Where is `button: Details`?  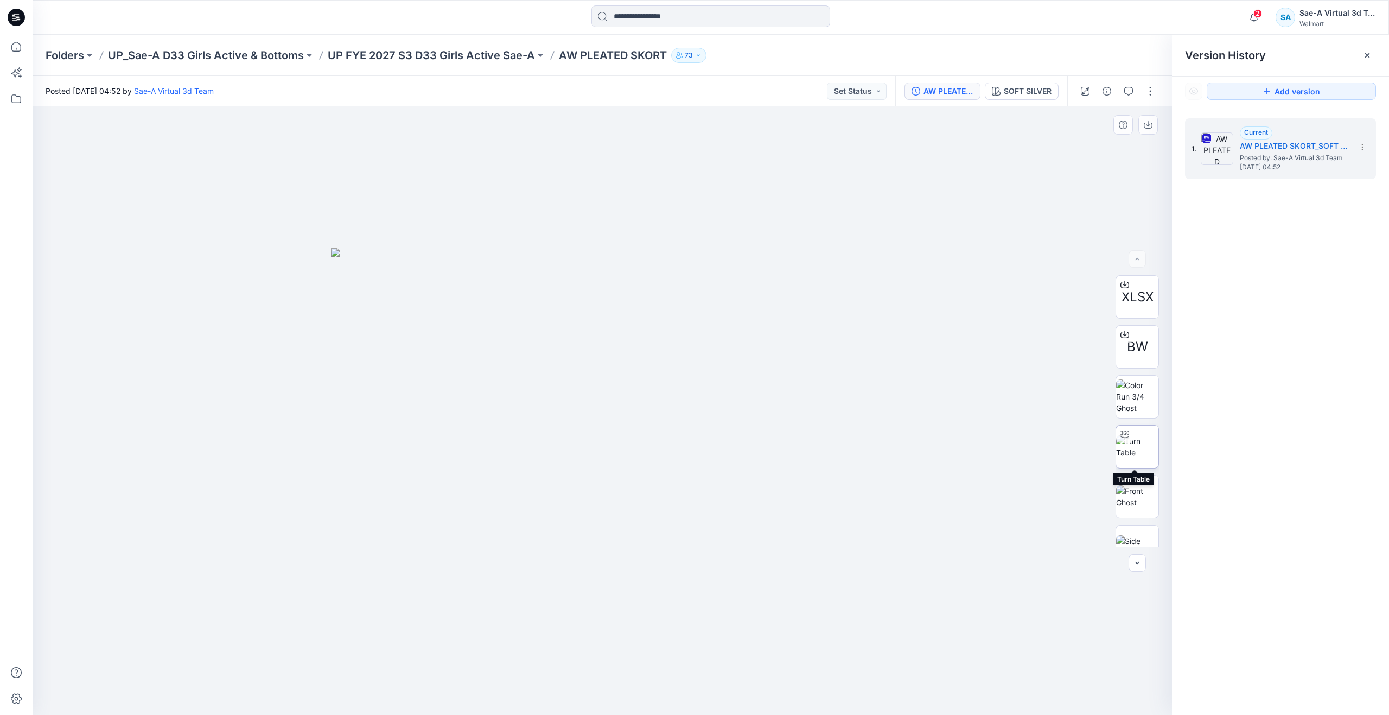
button: Details is located at coordinates (1107, 91).